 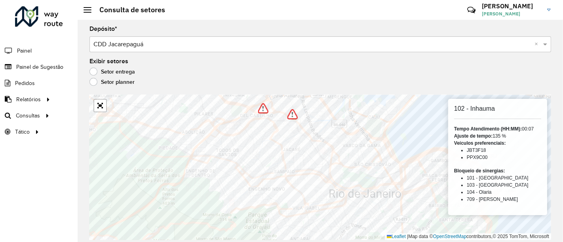 I want to click on div: Map data © contributors,© 2025 TomTom, Microsoft, so click(x=468, y=237).